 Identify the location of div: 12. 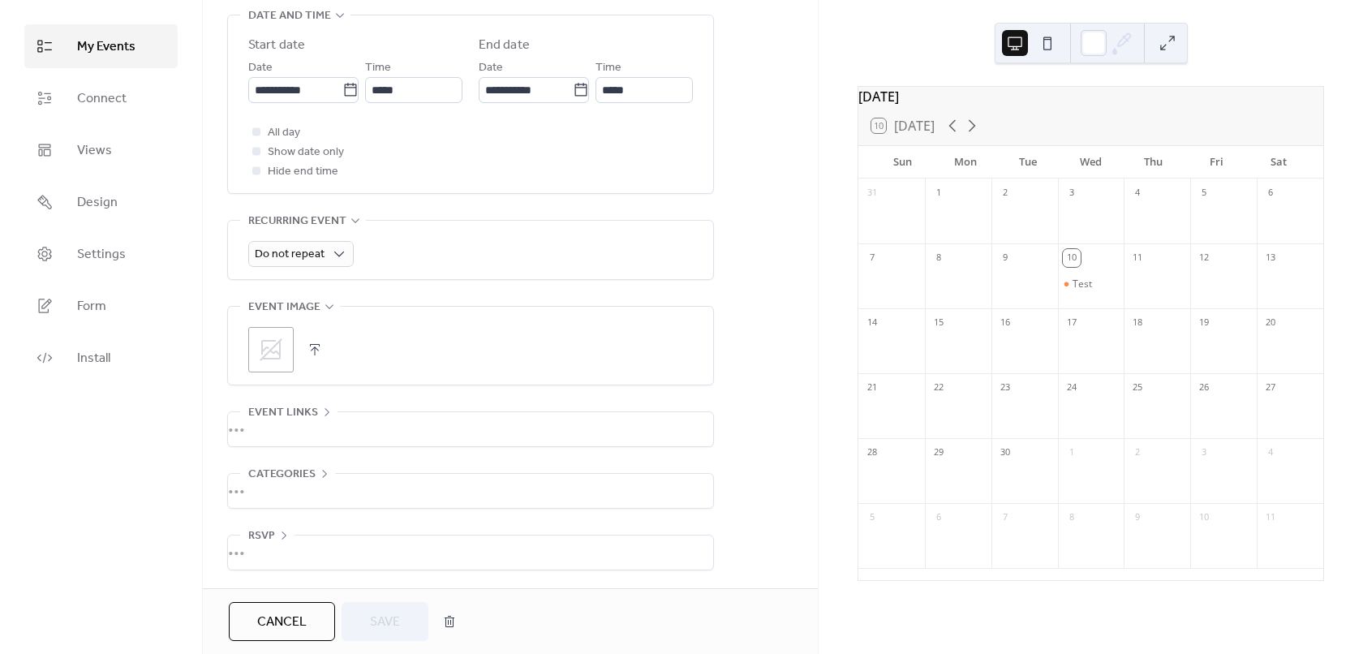
(1204, 258).